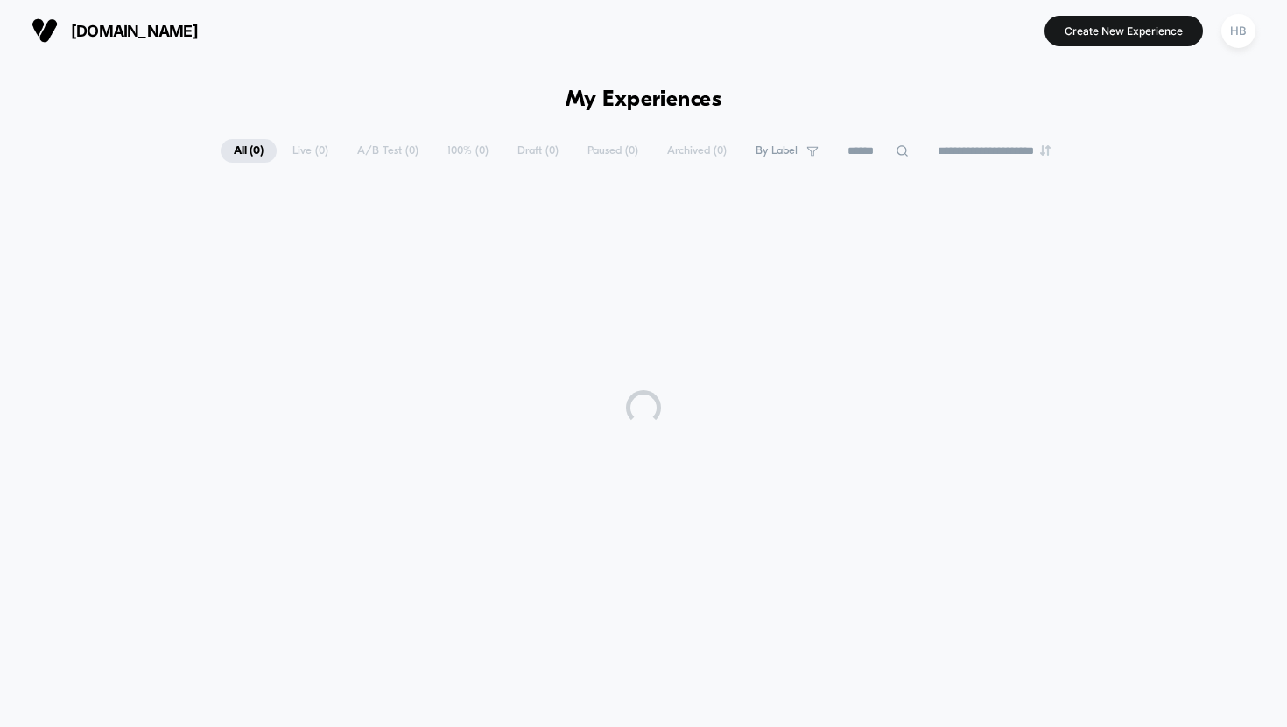 This screenshot has width=1287, height=727. I want to click on img: Visually logo, so click(45, 31).